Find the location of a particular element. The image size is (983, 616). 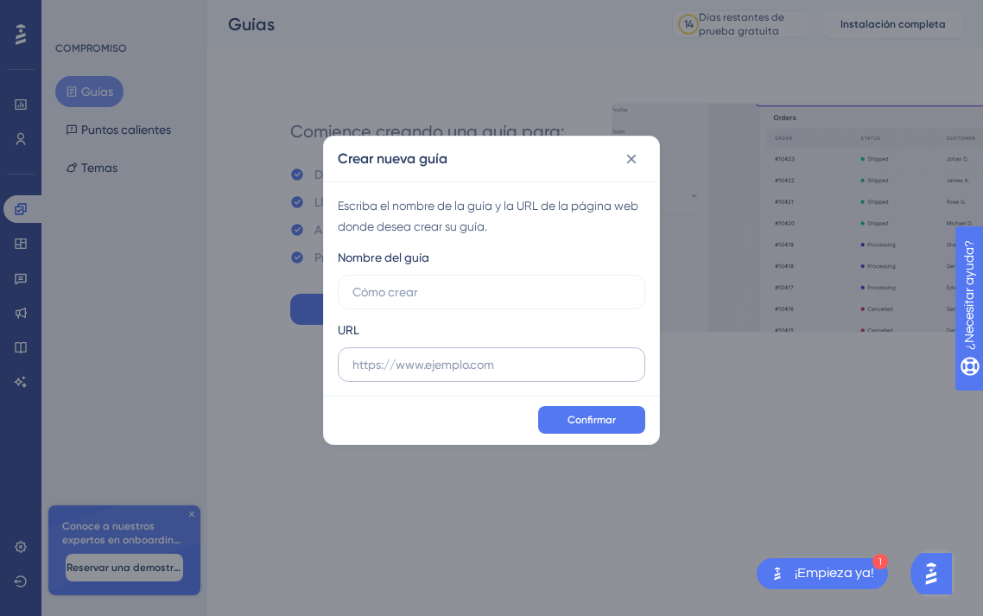

input: Cómo crear is located at coordinates (492, 292).